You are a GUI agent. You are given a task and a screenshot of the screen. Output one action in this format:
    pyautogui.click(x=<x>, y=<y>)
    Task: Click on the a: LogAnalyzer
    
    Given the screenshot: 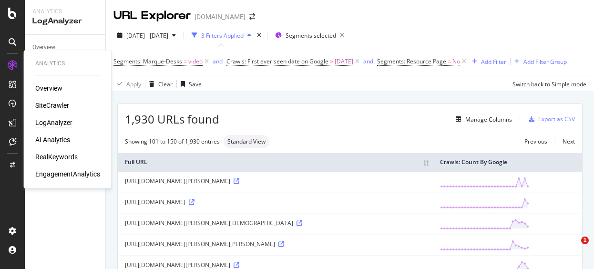 What is the action you would take?
    pyautogui.click(x=54, y=123)
    